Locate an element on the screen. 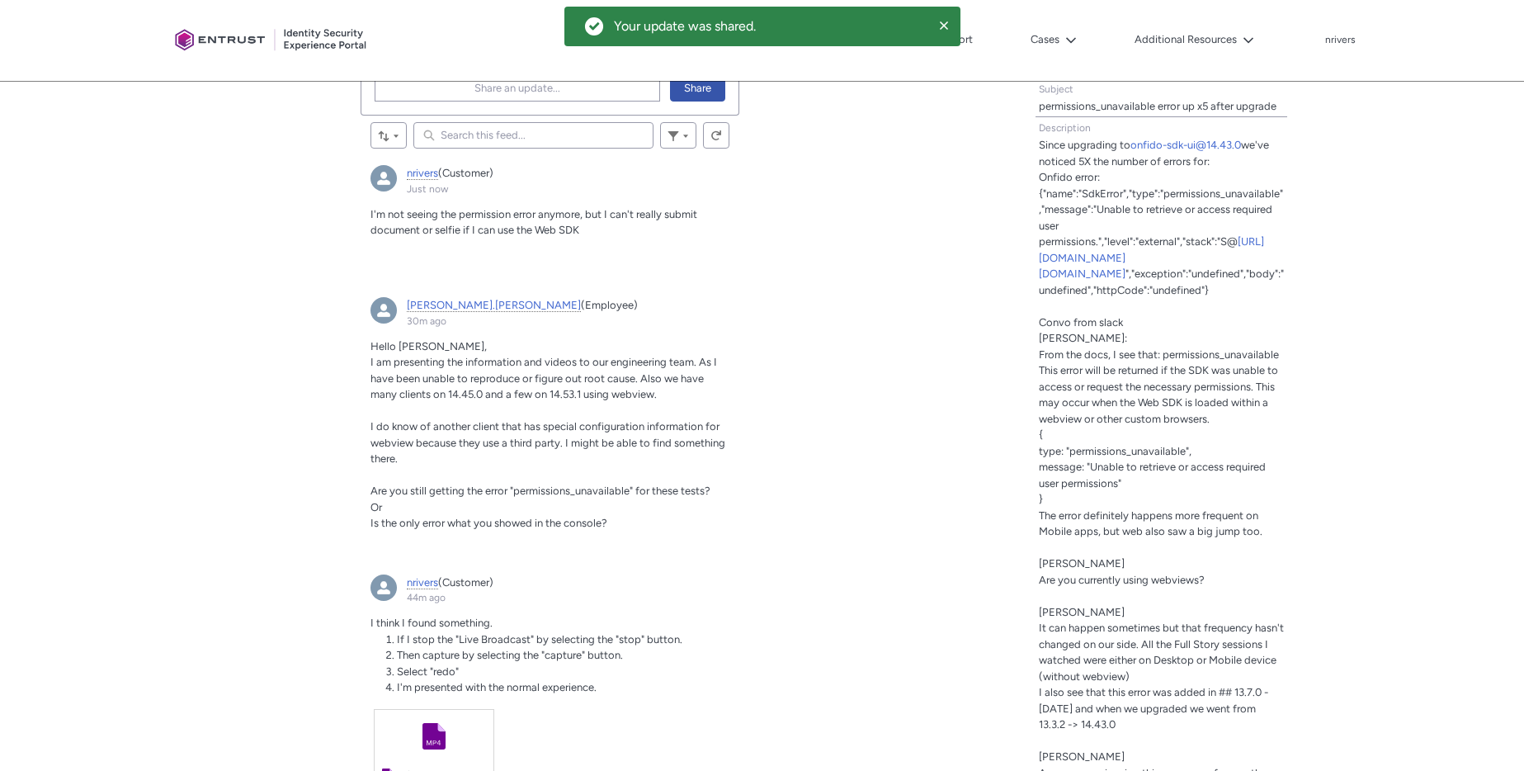 The height and width of the screenshot is (771, 1524). span: I think I found something. is located at coordinates (432, 622).